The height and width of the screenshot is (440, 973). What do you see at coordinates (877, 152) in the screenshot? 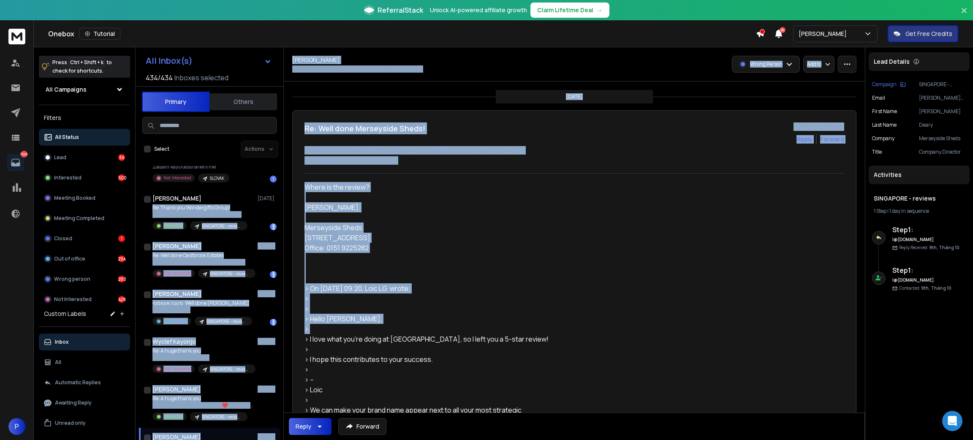
I see `p: Title` at bounding box center [877, 152].